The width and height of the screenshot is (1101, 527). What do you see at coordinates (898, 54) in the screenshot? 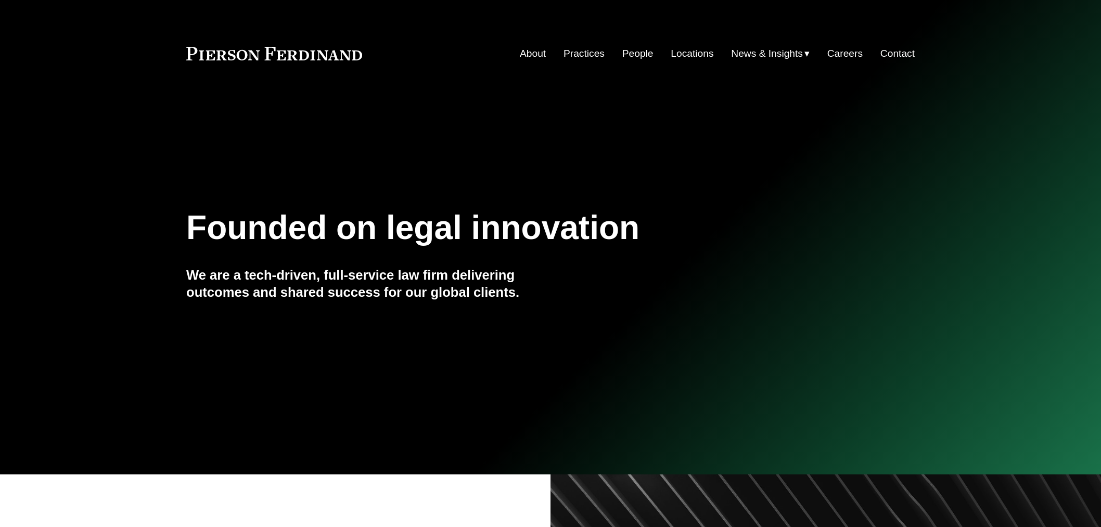
I see `a: Contact` at bounding box center [898, 54].